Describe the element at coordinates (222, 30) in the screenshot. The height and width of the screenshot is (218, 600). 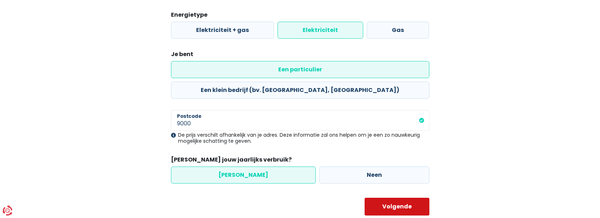
I see `label: Elektriciteit + gas` at that location.